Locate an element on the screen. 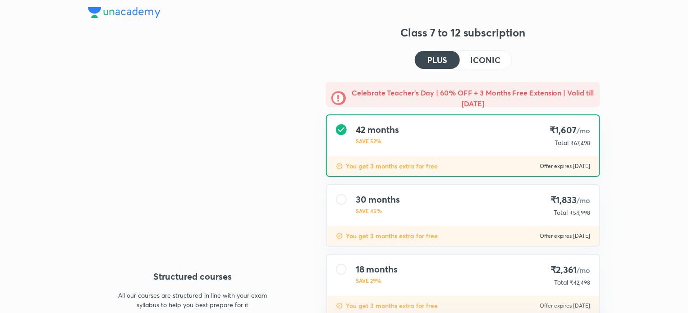 This screenshot has height=313, width=688. button: PLUS is located at coordinates (437, 60).